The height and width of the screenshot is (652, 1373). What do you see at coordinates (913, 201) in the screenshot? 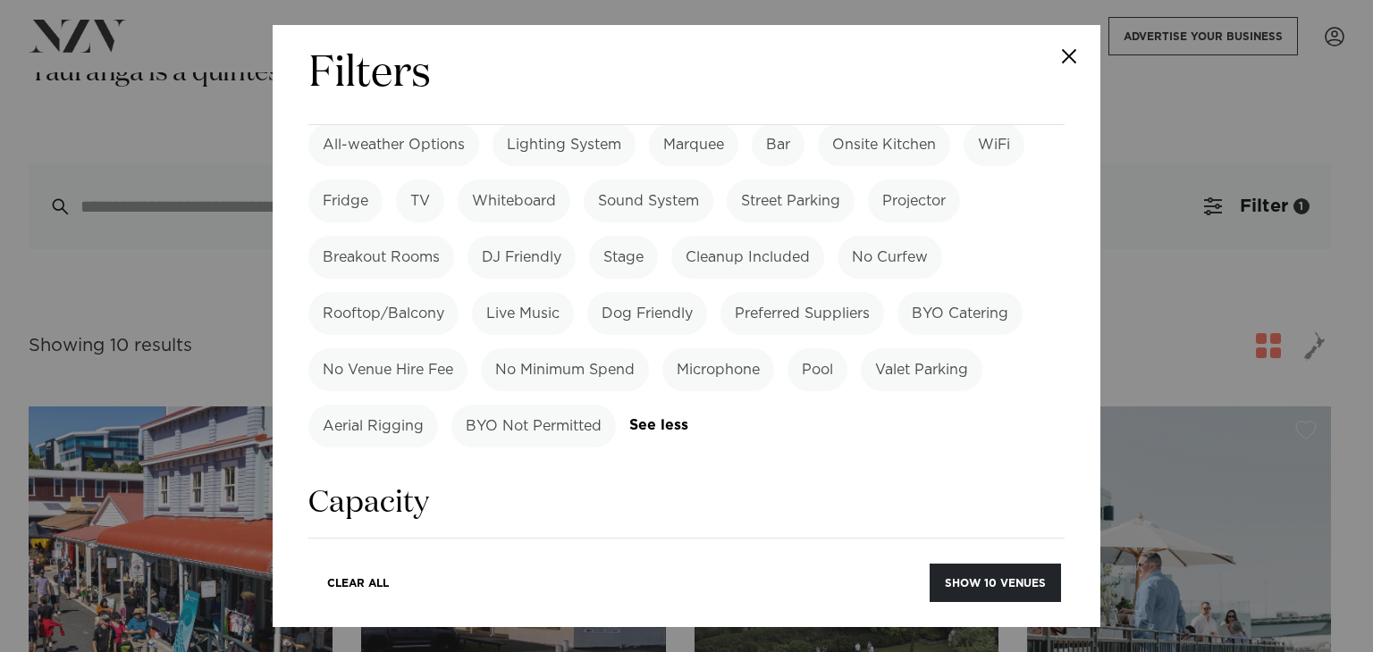
I see `label: Projector` at bounding box center [913, 201].